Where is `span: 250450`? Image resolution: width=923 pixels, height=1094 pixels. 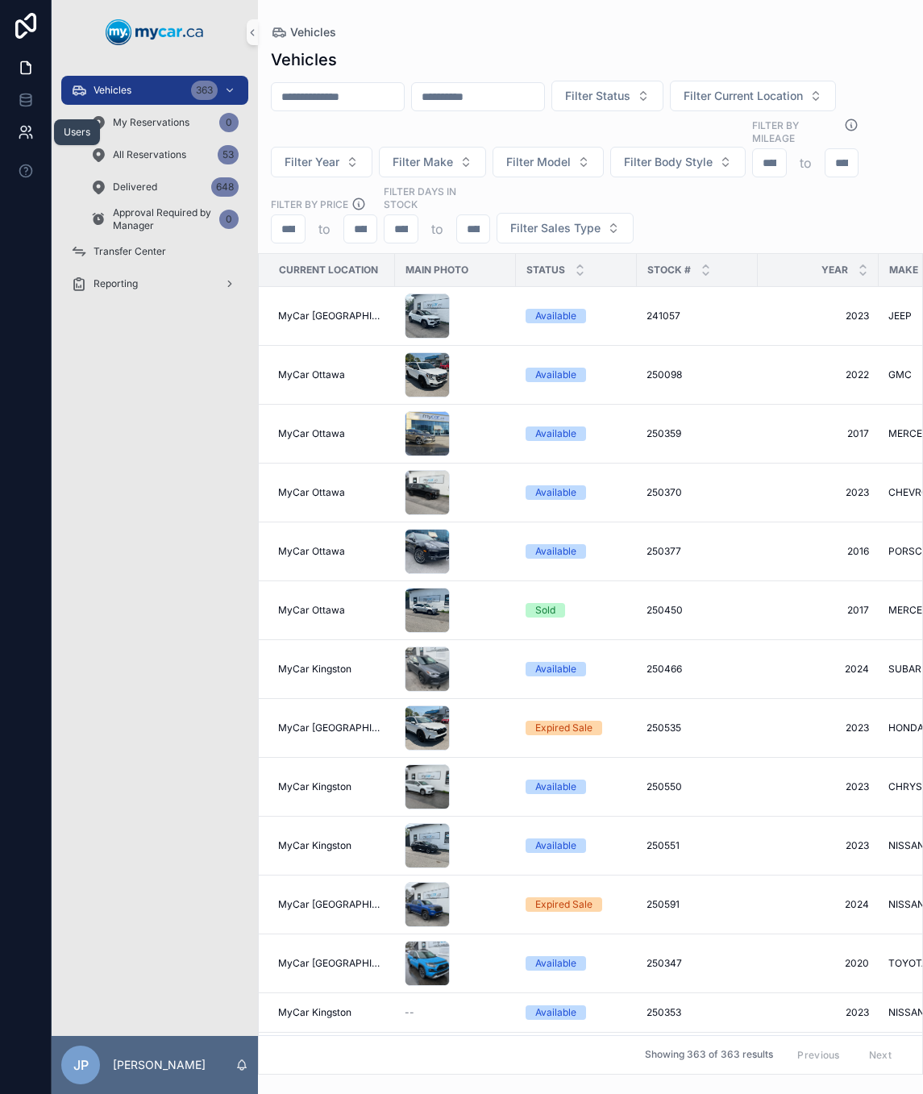
span: 250450 is located at coordinates (664, 610).